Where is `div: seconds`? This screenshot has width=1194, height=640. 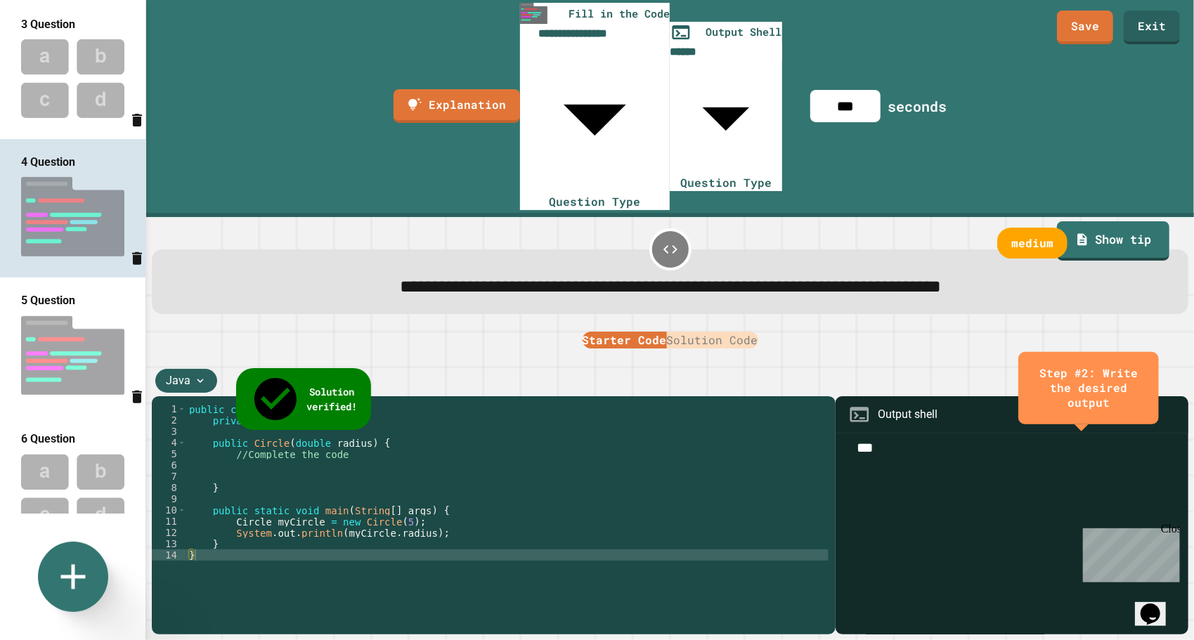
div: seconds is located at coordinates (917, 106).